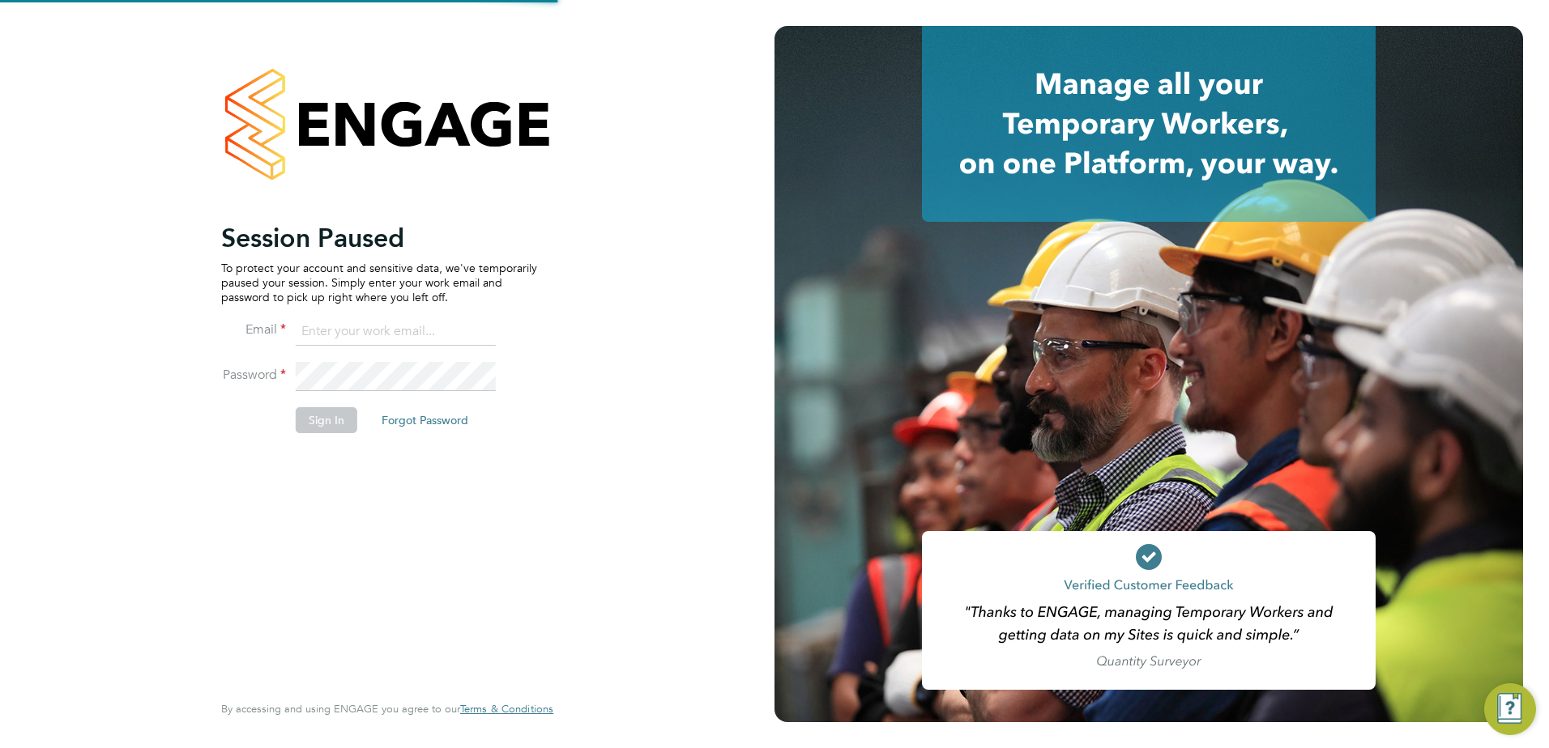  Describe the element at coordinates (254, 330) in the screenshot. I see `label: Email` at that location.